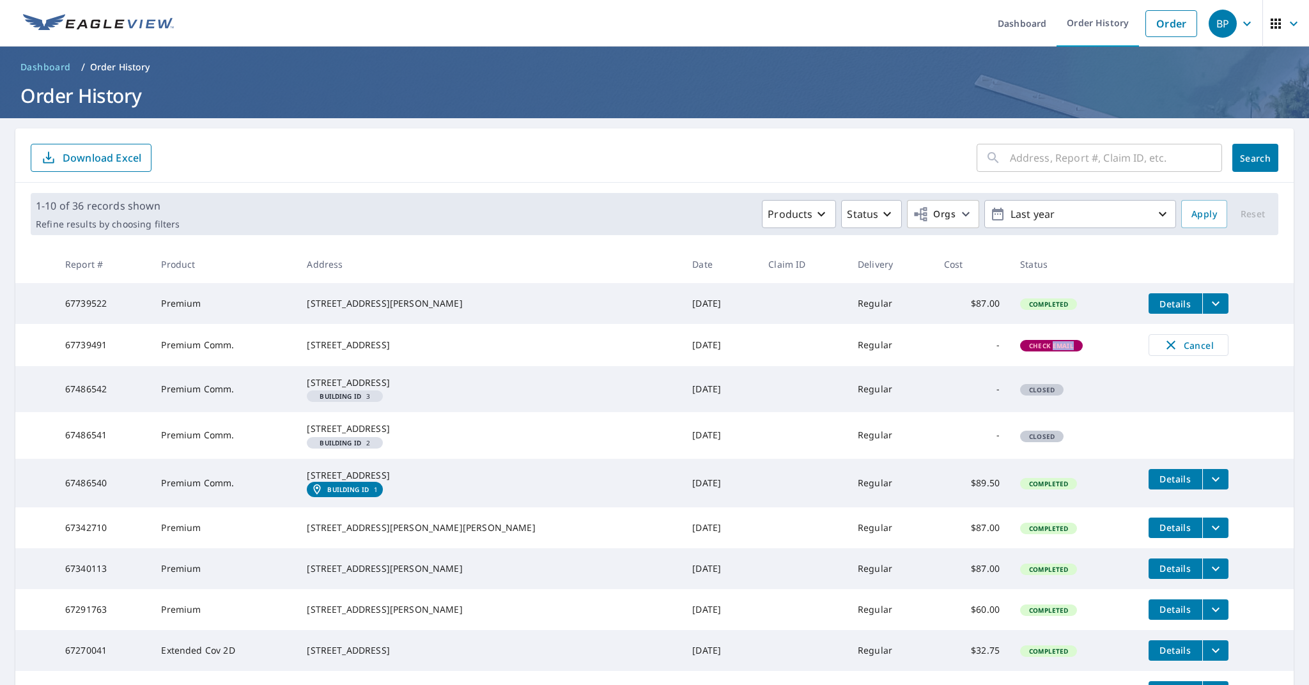 The width and height of the screenshot is (1309, 685). I want to click on a: Dashboard, so click(45, 67).